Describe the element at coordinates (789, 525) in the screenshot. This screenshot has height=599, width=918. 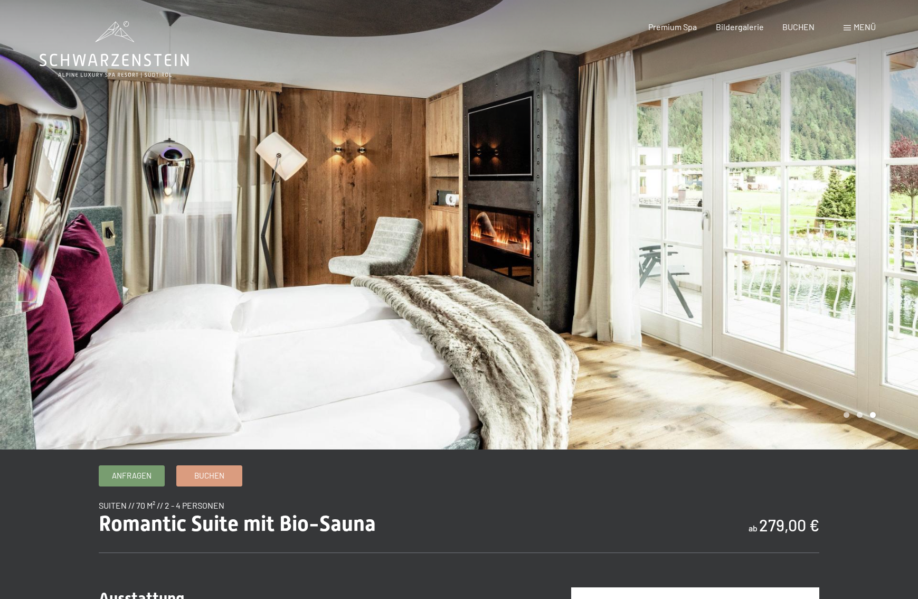
I see `b: 279,00 €` at that location.